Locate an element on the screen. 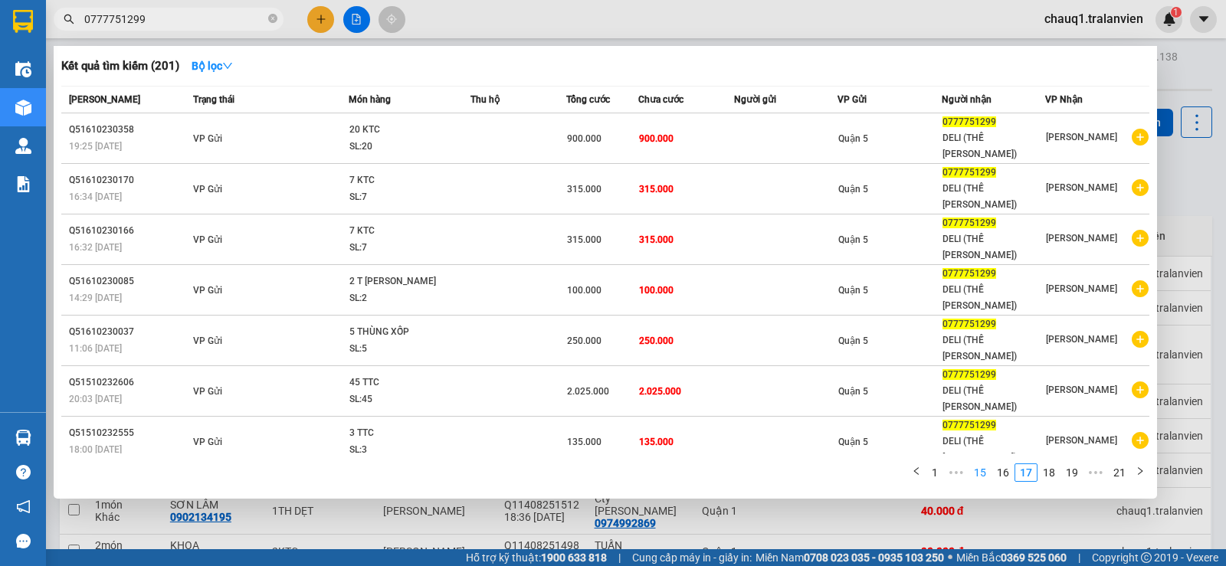 This screenshot has width=1226, height=566. button: right is located at coordinates (1140, 473).